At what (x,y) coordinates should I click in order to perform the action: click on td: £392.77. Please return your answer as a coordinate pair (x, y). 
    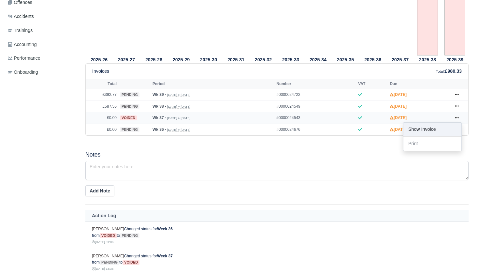
    Looking at the image, I should click on (102, 95).